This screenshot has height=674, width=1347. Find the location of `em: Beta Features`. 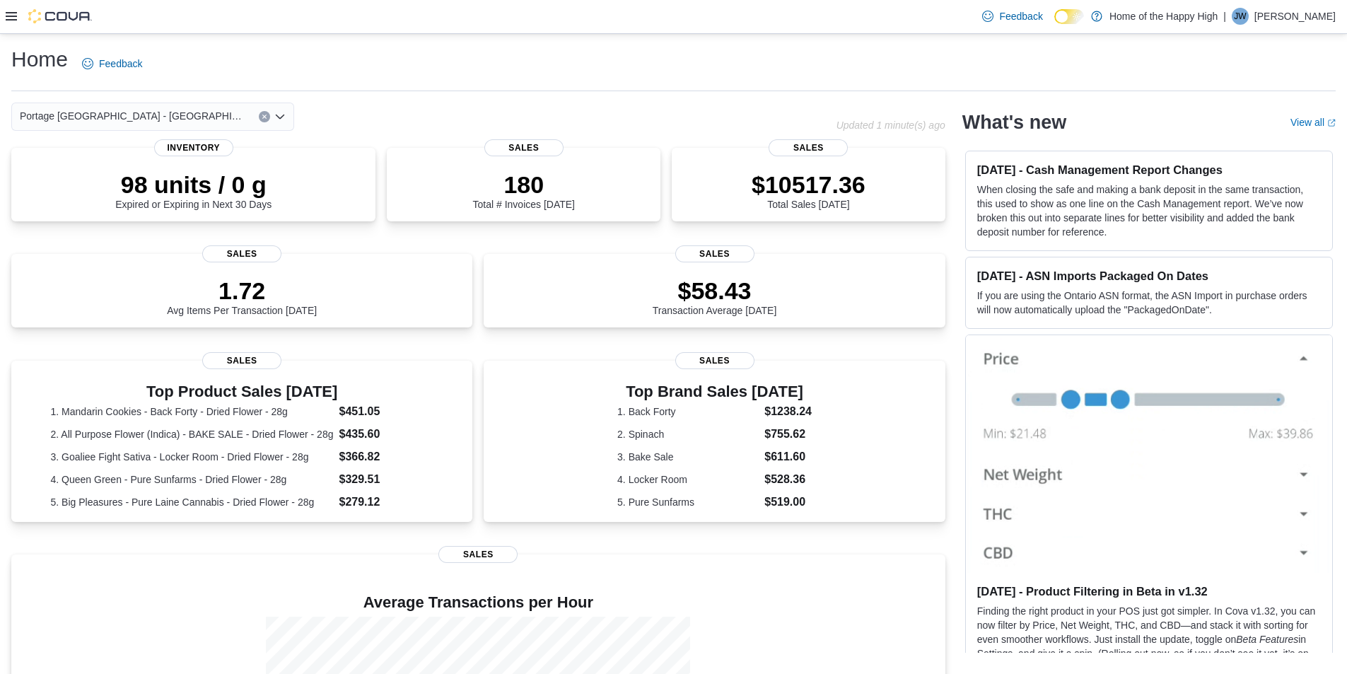

em: Beta Features is located at coordinates (1267, 639).